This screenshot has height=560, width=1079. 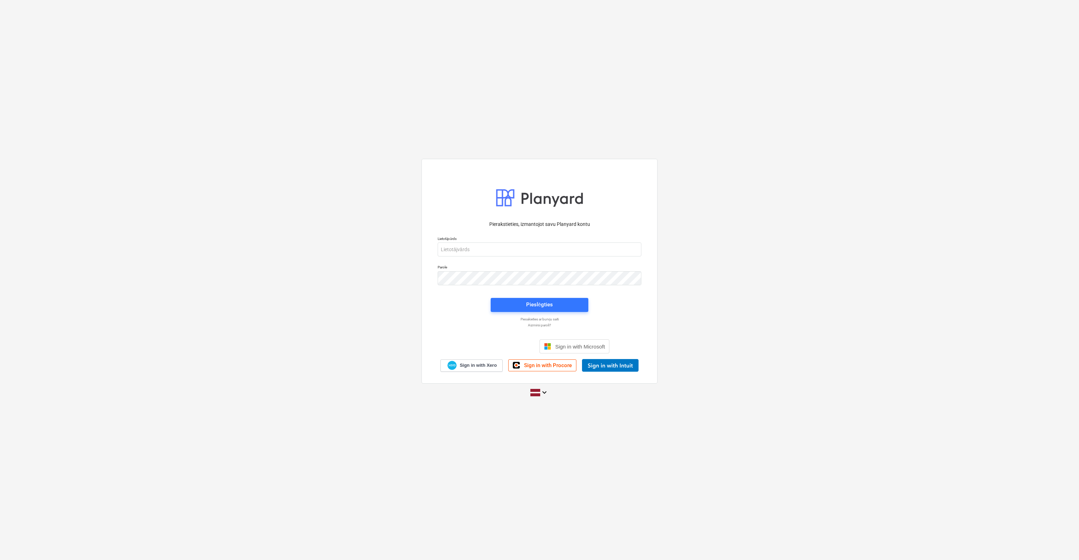 What do you see at coordinates (540, 319) in the screenshot?
I see `a: Piesakieties ar burvju saiti` at bounding box center [540, 319].